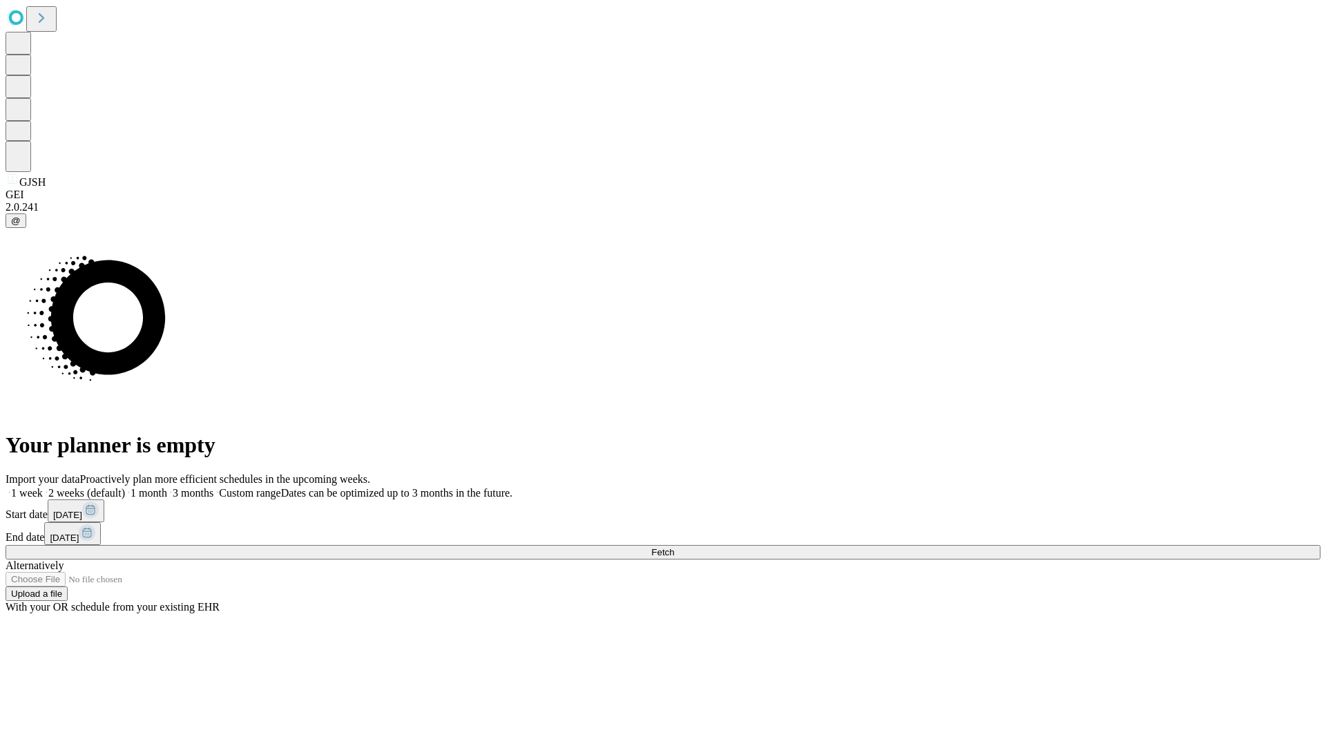 This screenshot has width=1326, height=746. Describe the element at coordinates (663, 445) in the screenshot. I see `h1: Your planner is empty` at that location.